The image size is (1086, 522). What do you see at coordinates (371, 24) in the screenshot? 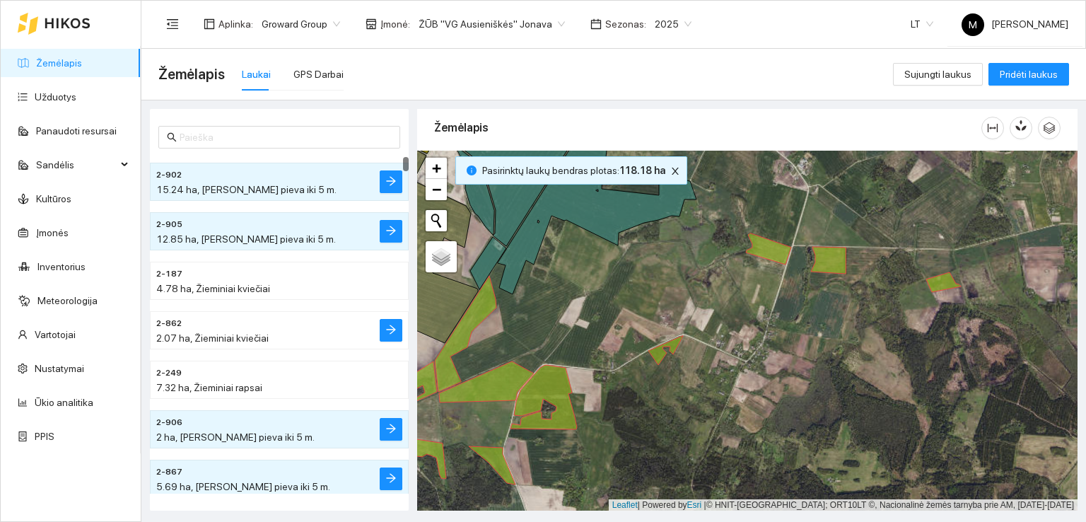
I see `span: shop` at bounding box center [371, 24].